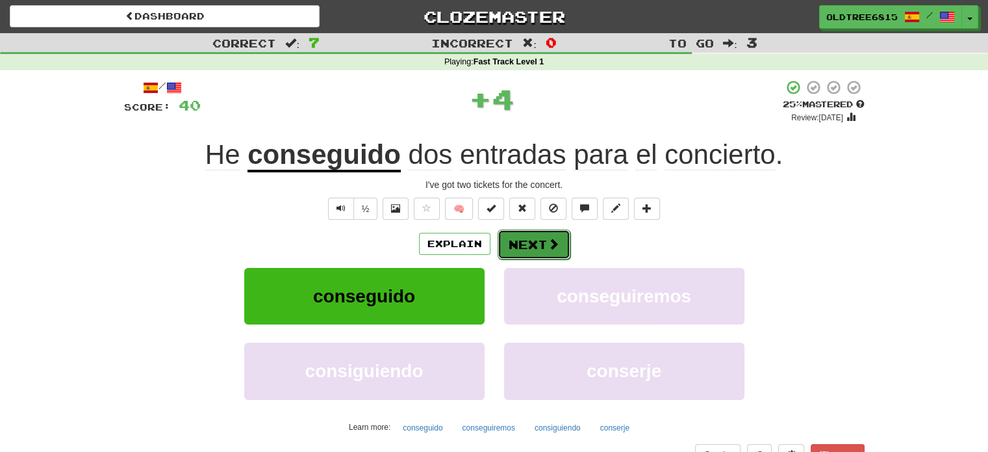 This screenshot has height=452, width=988. I want to click on button: Favorite sentence (alt+f), so click(427, 209).